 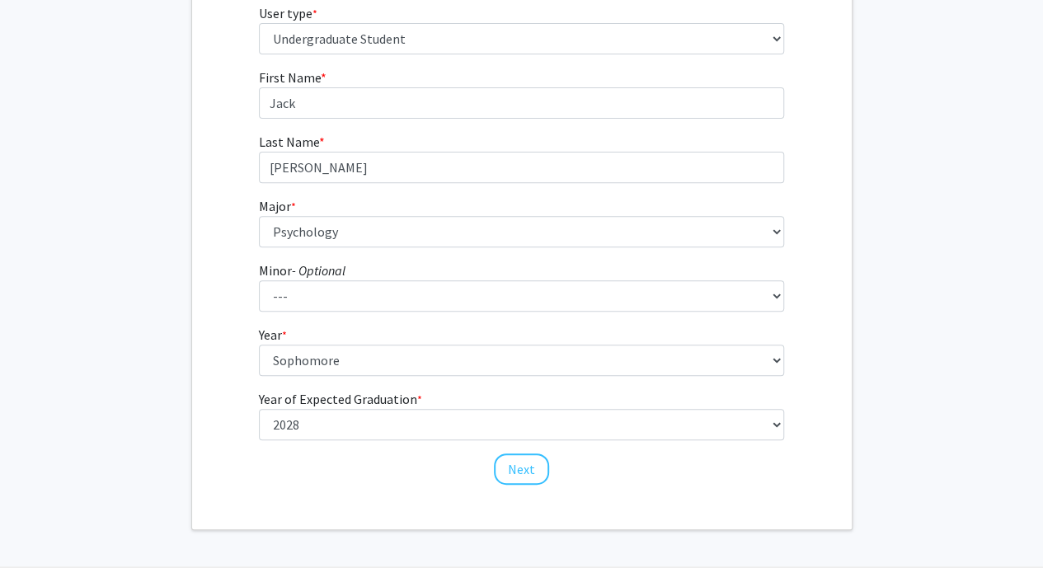 What do you see at coordinates (521, 469) in the screenshot?
I see `button: Next` at bounding box center [521, 469].